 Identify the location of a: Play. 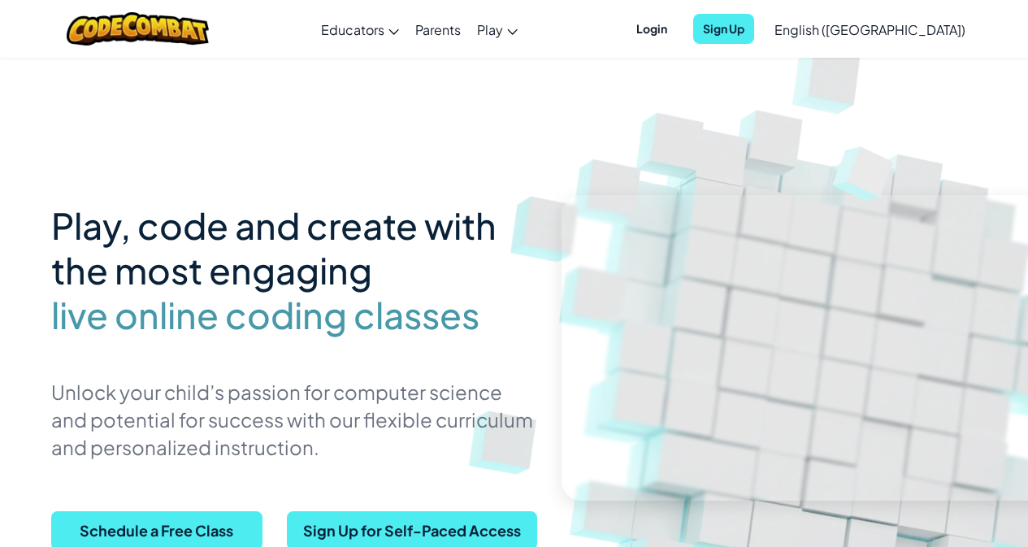
(497, 29).